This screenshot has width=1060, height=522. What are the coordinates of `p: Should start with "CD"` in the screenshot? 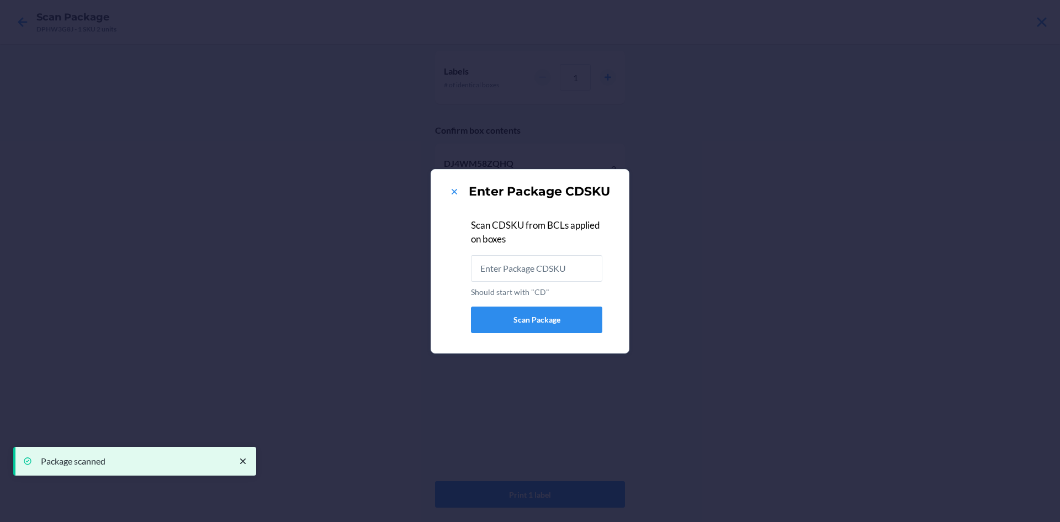 It's located at (536, 291).